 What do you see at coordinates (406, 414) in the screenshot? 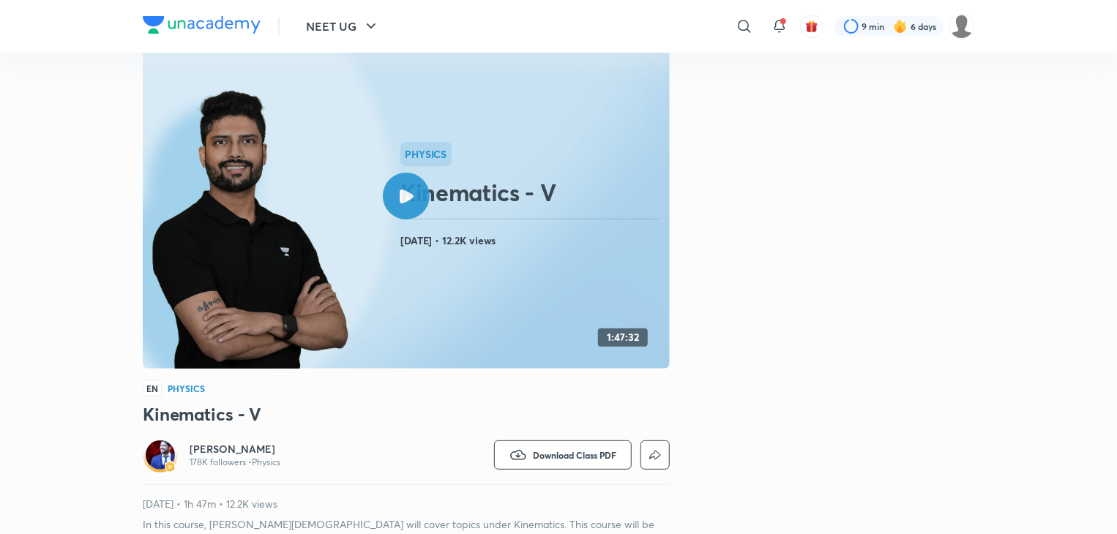
I see `h3: Kinematics - V` at bounding box center [406, 414].